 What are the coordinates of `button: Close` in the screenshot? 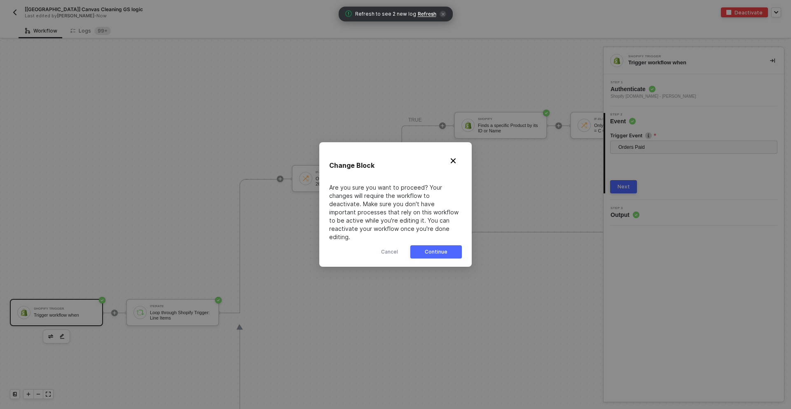 It's located at (453, 161).